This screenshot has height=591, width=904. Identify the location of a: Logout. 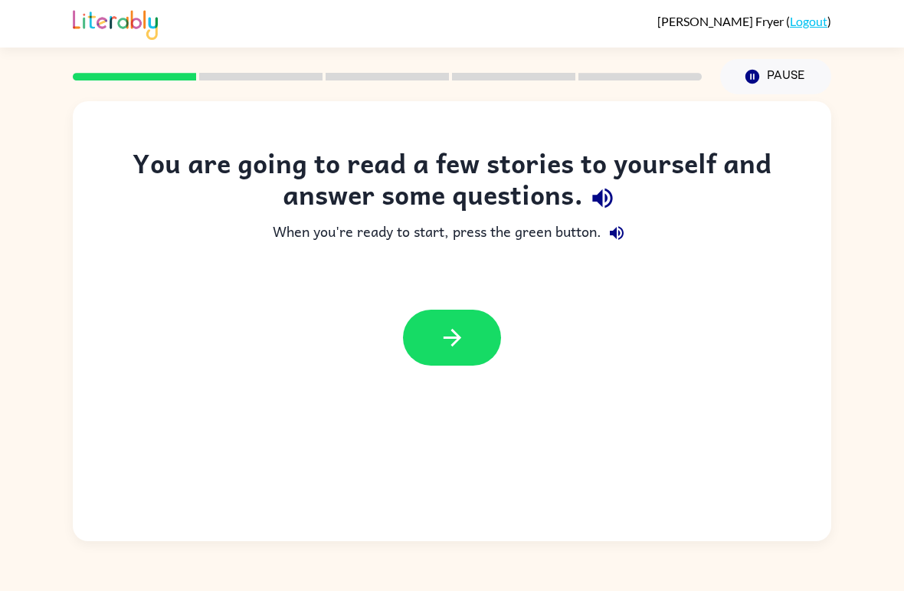
(808, 21).